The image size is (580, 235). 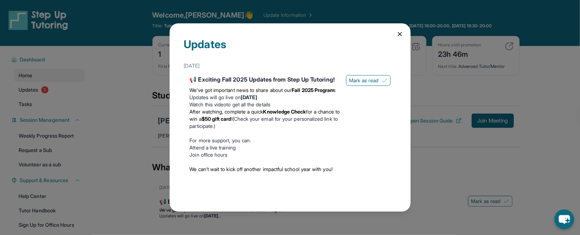 What do you see at coordinates (265, 79) in the screenshot?
I see `div: 📢 Exciting Fall 2025 Updates from Step Up Tutoring!` at bounding box center [265, 79].